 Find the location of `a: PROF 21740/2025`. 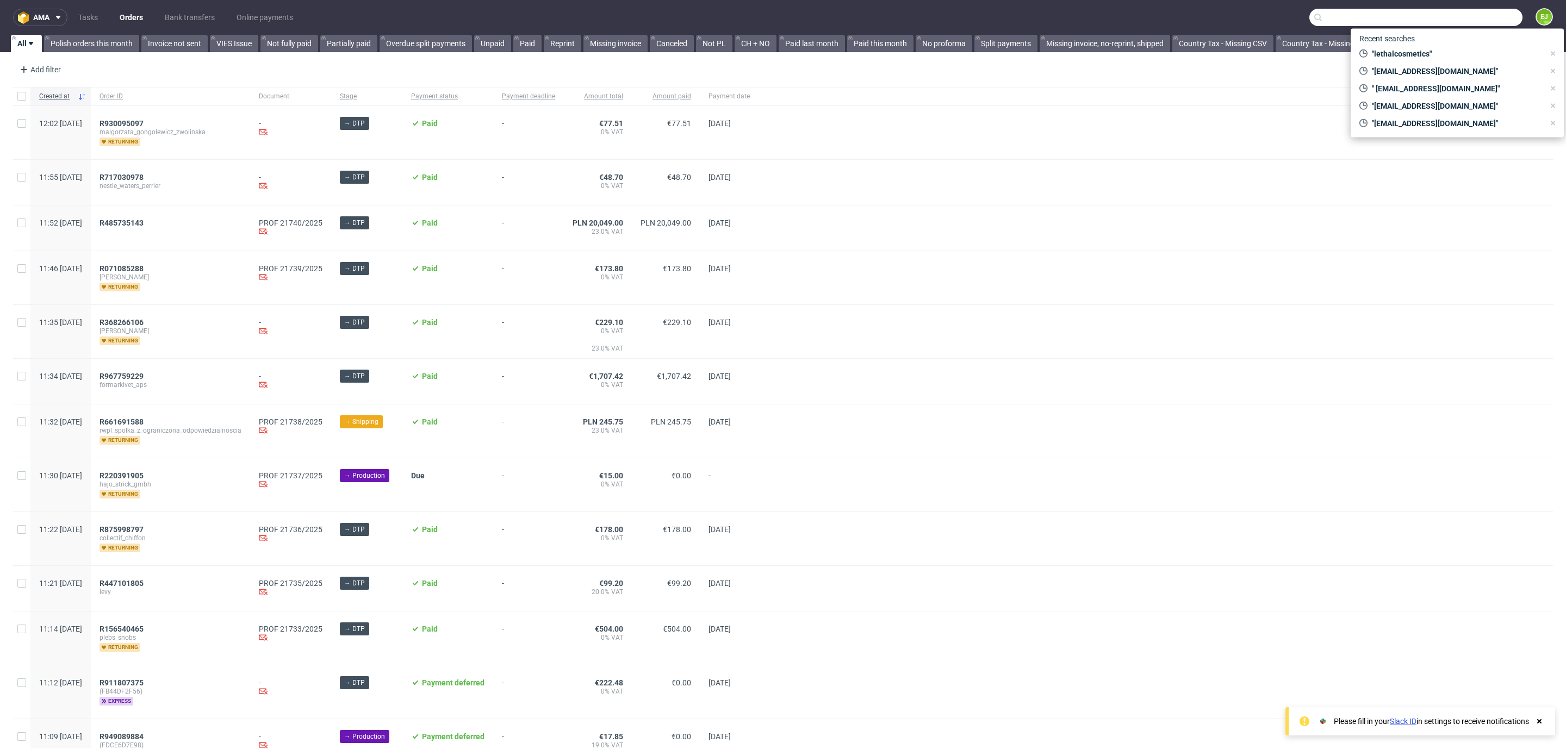

a: PROF 21740/2025 is located at coordinates (290, 223).